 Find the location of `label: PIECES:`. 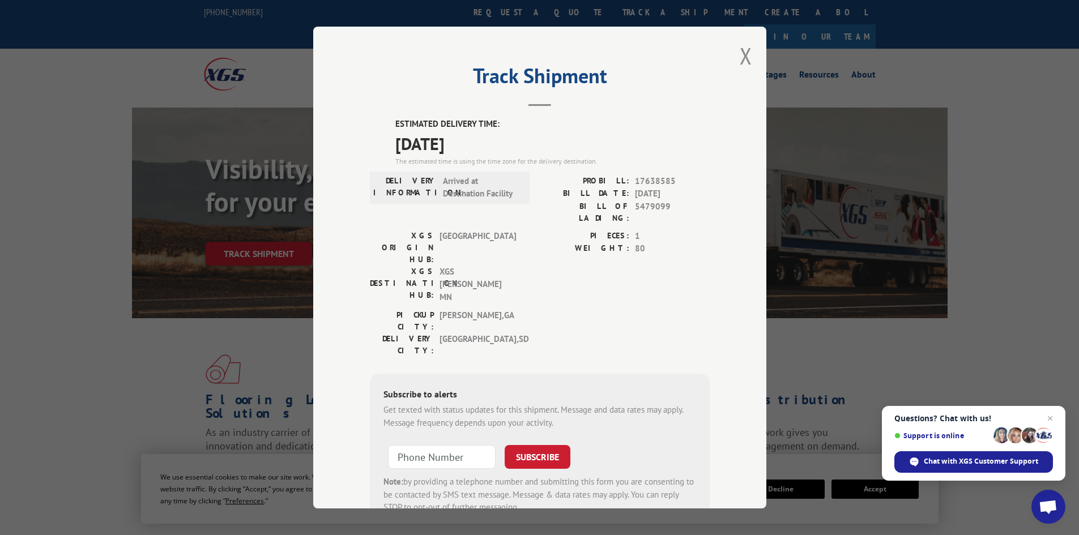

label: PIECES: is located at coordinates (585, 236).